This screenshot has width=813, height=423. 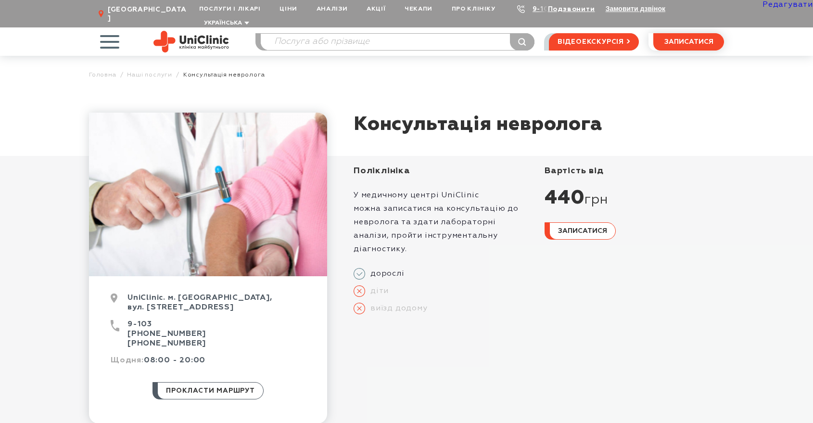 What do you see at coordinates (596, 200) in the screenshot?
I see `span: грн` at bounding box center [596, 200].